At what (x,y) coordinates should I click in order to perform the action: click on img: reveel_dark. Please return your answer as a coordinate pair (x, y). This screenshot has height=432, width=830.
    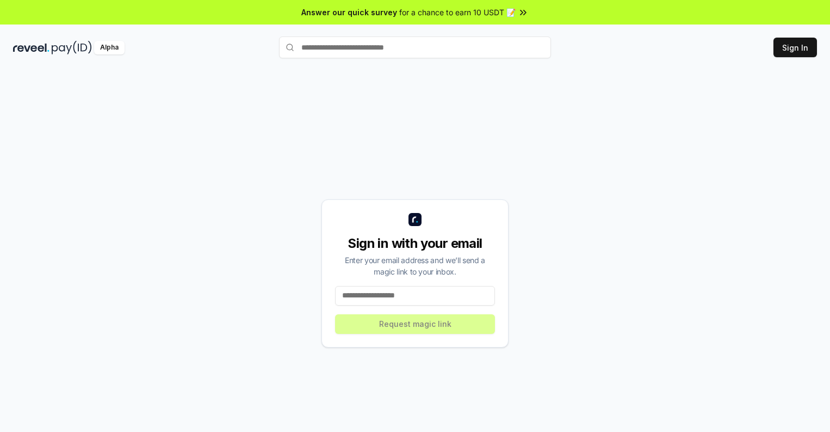
    Looking at the image, I should click on (31, 47).